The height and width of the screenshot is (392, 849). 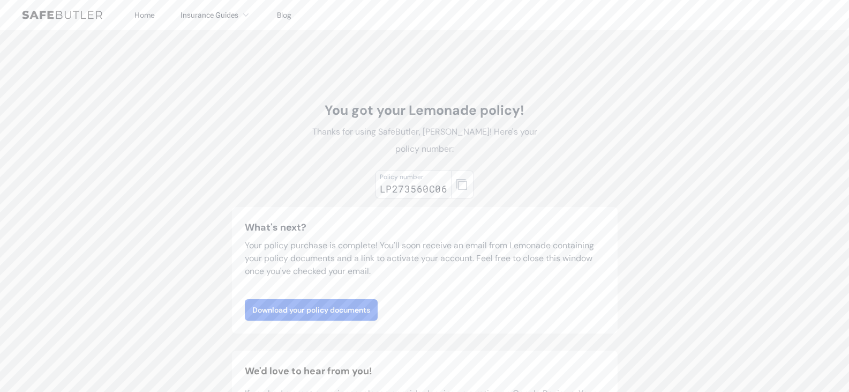 What do you see at coordinates (62, 15) in the screenshot?
I see `img: SafeButler Text Logo` at bounding box center [62, 15].